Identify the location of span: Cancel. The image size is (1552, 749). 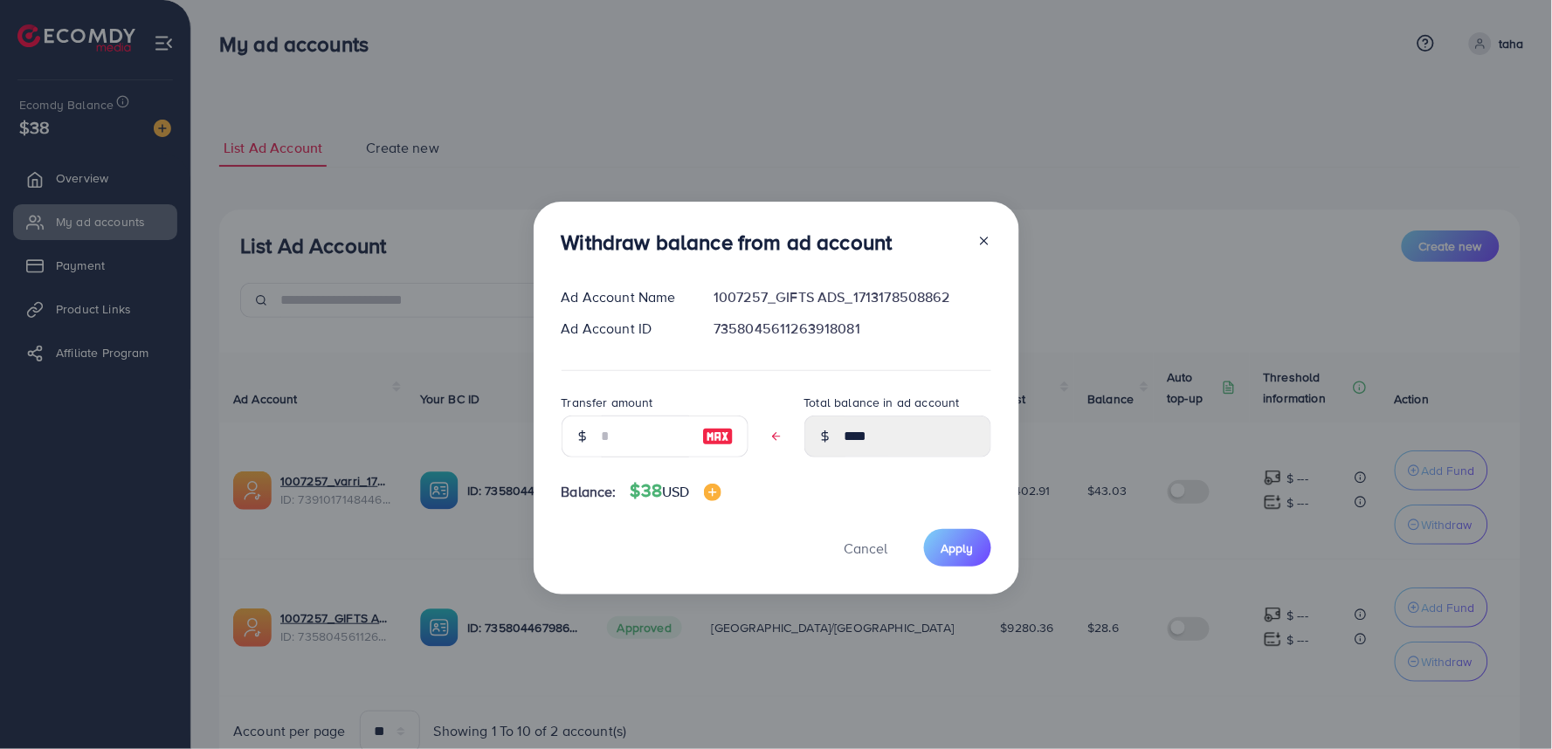
(867, 549).